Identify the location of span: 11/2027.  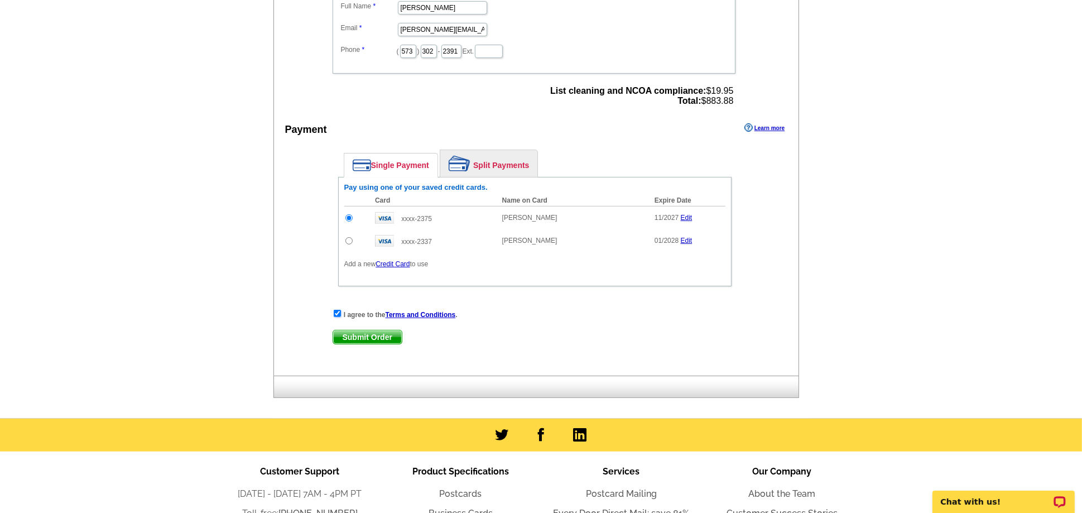
(666, 218).